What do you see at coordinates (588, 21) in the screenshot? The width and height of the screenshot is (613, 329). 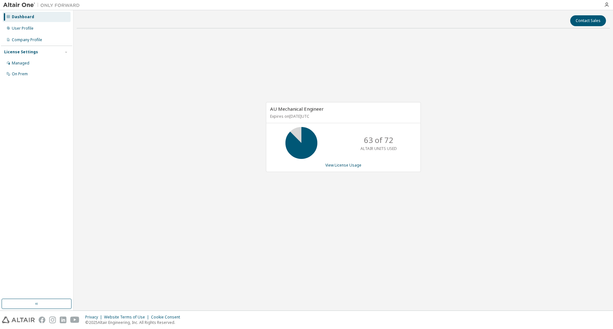 I see `button: Contact Sales` at bounding box center [588, 21].